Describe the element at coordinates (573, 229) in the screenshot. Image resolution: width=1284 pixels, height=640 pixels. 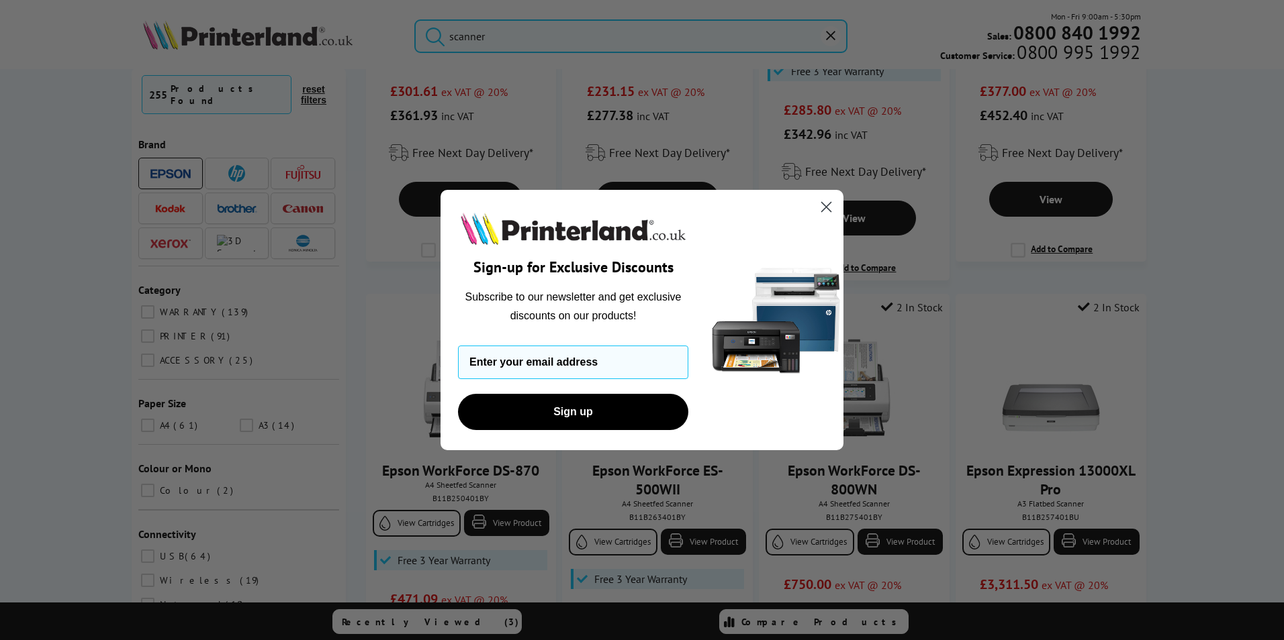
I see `img: Printerland.co.uk` at that location.